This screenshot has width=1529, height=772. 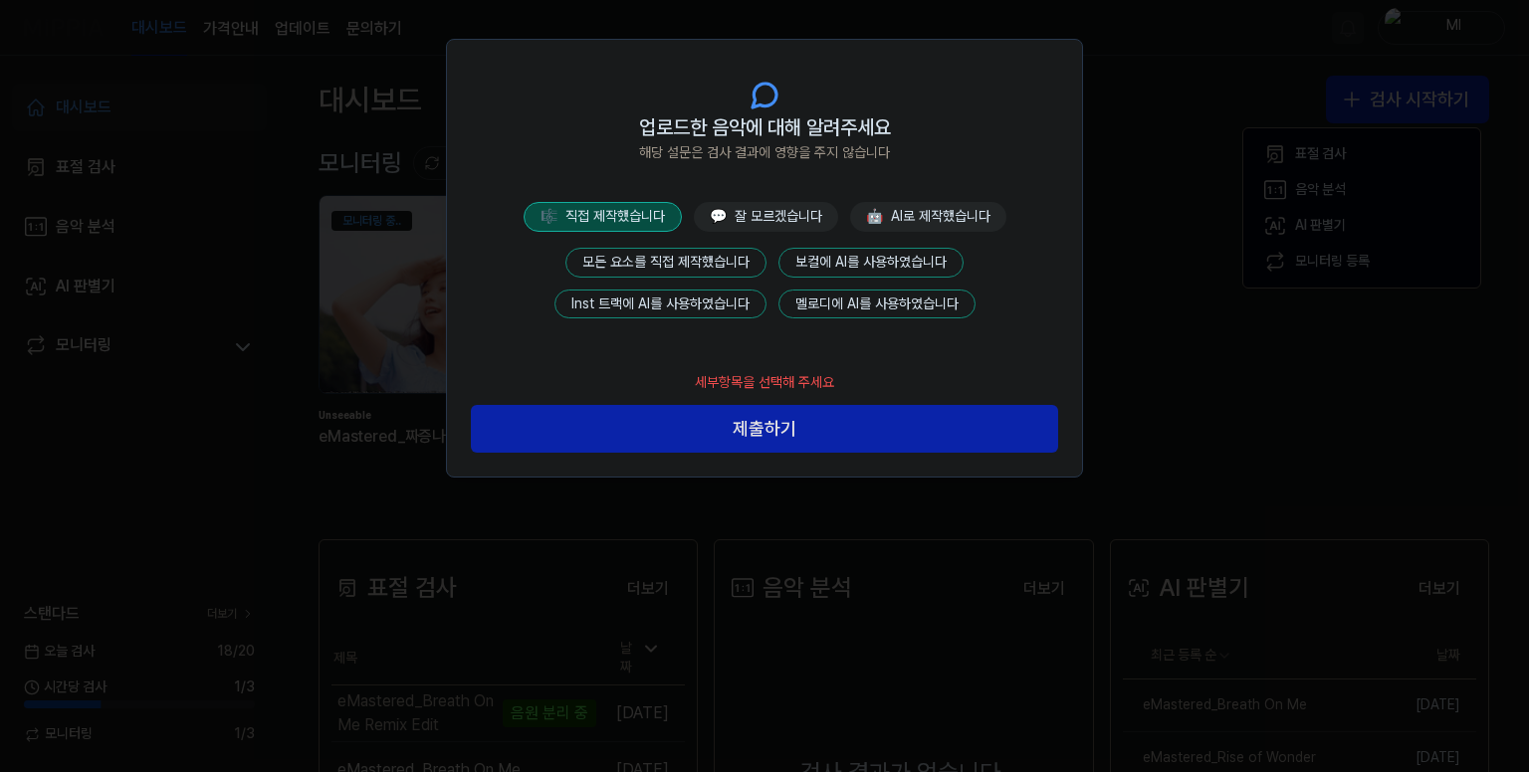 I want to click on button: 멜로디에 AI를 사용하였습니다, so click(x=877, y=305).